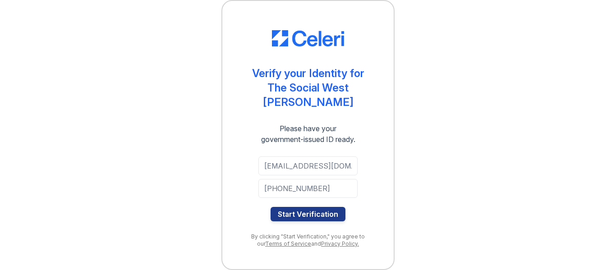 The image size is (616, 270). What do you see at coordinates (308, 214) in the screenshot?
I see `button: Start Verification` at bounding box center [308, 214].